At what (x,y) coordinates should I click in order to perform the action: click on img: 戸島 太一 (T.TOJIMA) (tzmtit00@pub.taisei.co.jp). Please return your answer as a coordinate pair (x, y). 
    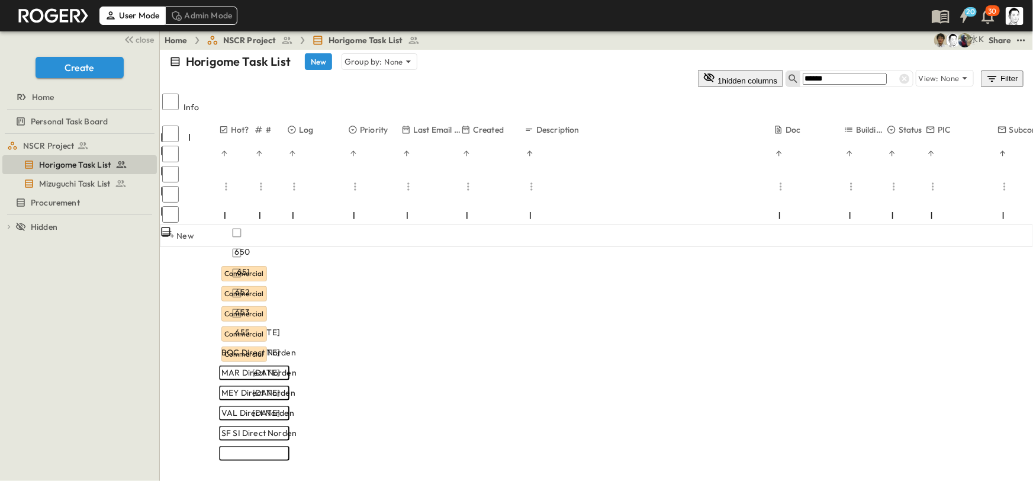
    Looking at the image, I should click on (941, 40).